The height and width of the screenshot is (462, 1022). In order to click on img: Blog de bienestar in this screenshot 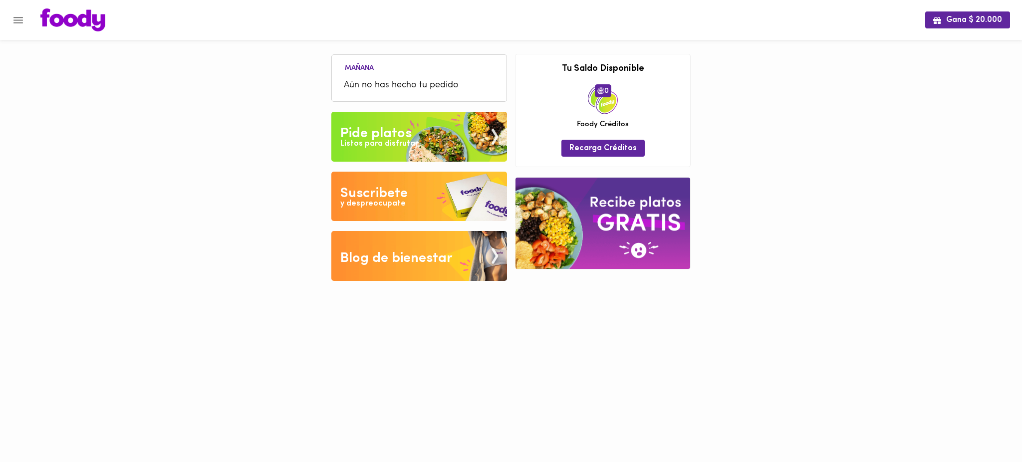, I will do `click(419, 256)`.